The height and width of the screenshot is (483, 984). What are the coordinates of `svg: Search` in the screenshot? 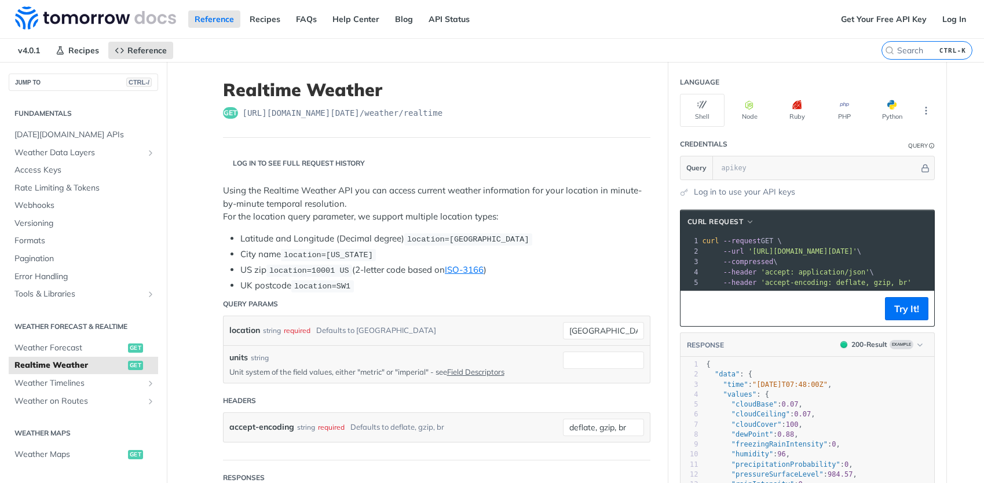 It's located at (890, 50).